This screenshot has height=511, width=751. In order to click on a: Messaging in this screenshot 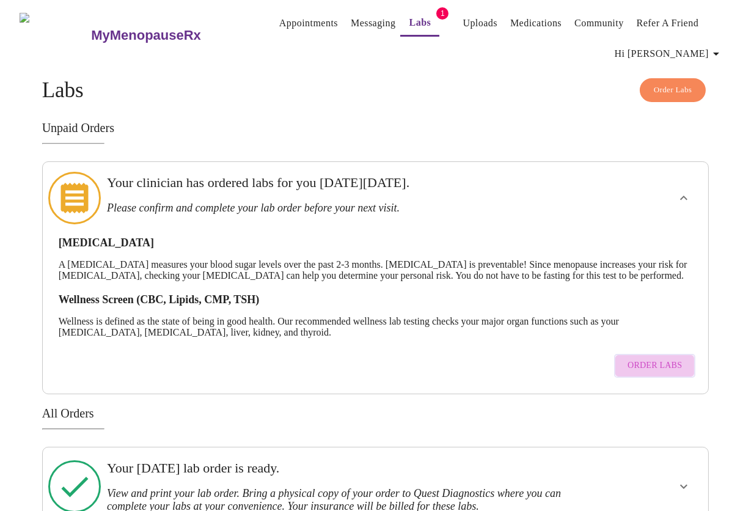, I will do `click(373, 23)`.